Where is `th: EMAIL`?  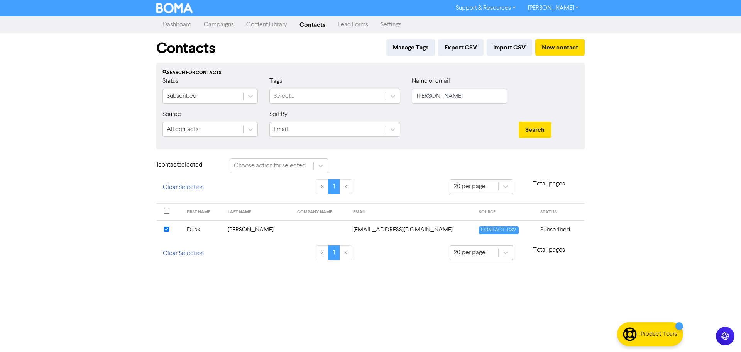 th: EMAIL is located at coordinates (411, 212).